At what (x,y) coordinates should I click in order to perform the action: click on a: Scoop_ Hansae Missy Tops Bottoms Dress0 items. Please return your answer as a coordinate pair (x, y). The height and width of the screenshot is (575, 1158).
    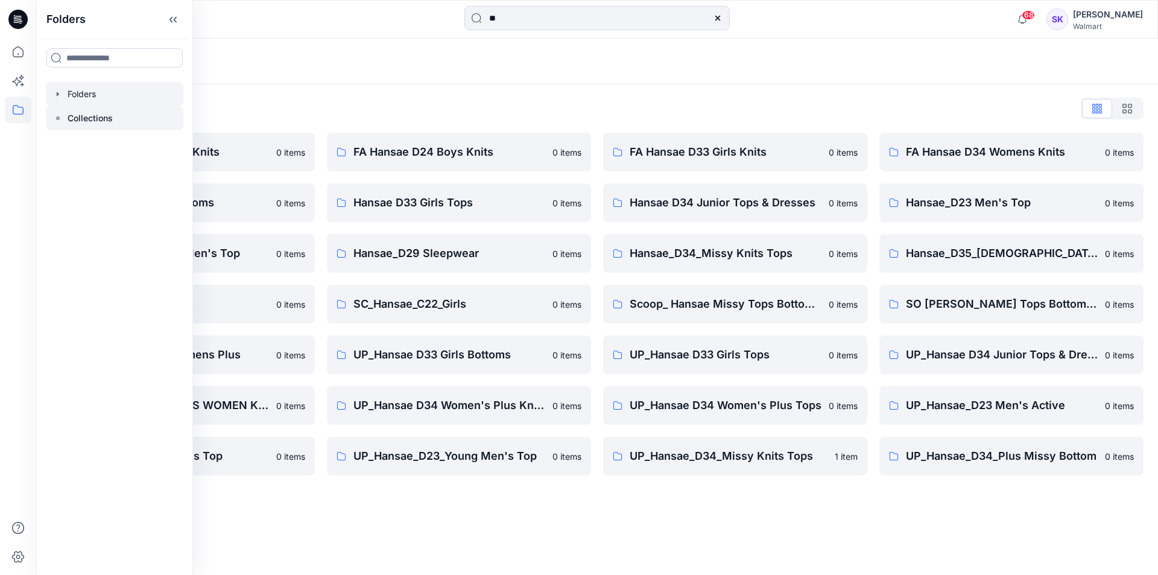
    Looking at the image, I should click on (735, 304).